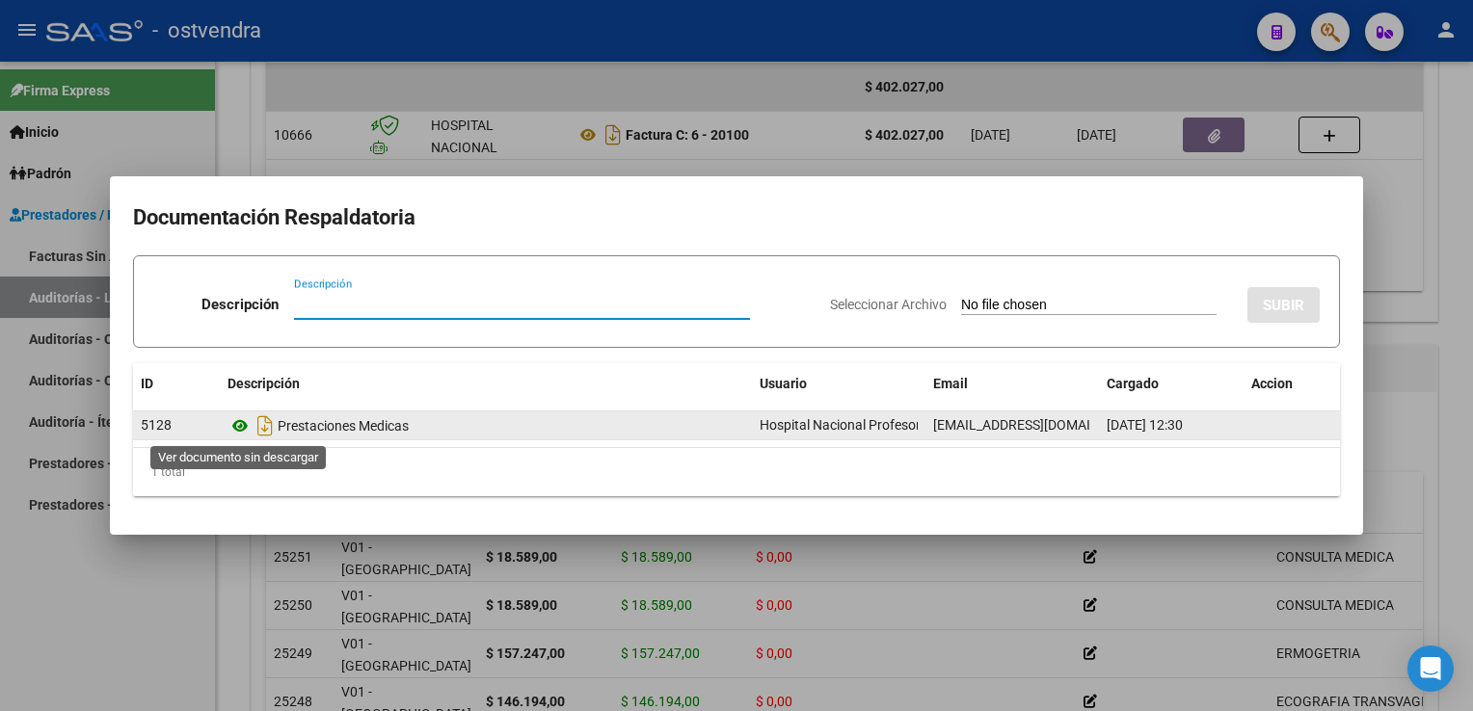 The height and width of the screenshot is (711, 1473). I want to click on button: SUBIR, so click(1283, 305).